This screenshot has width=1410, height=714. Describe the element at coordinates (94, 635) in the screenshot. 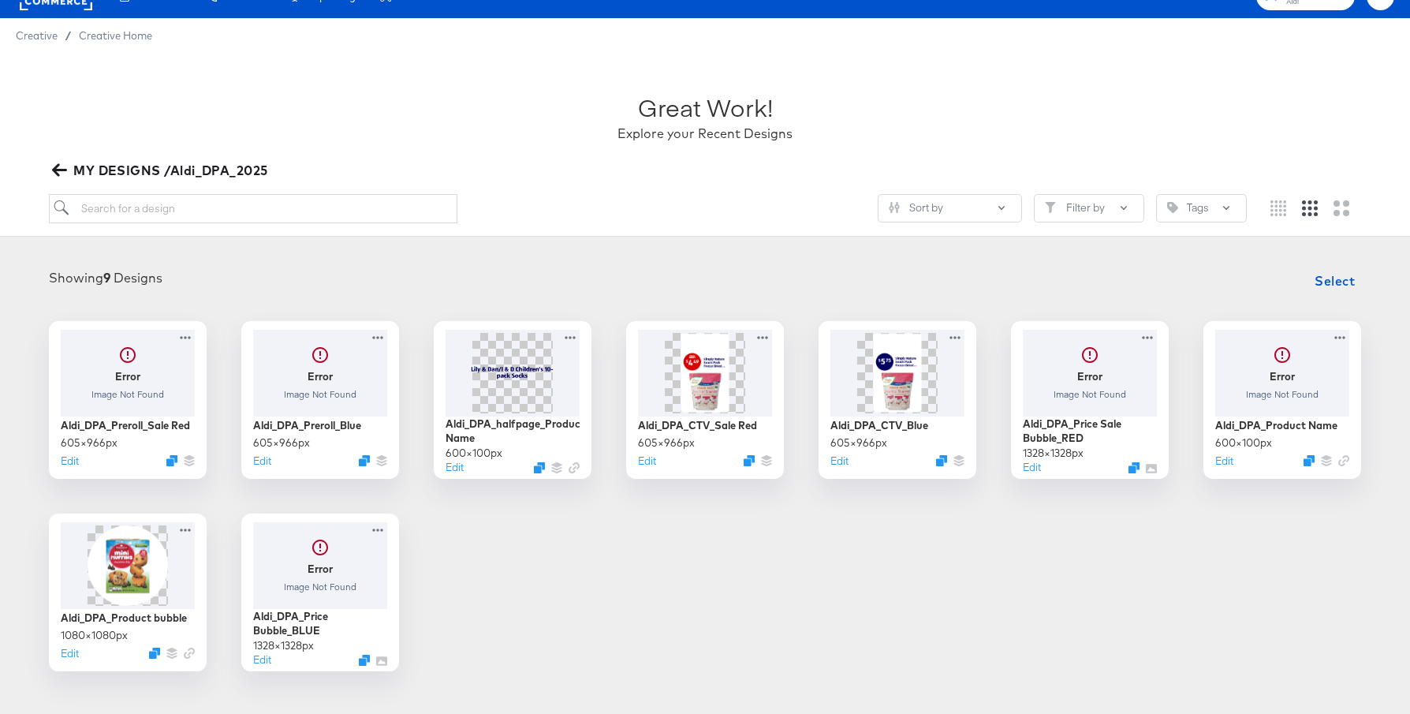

I see `div: 1080 × 1080 px` at that location.